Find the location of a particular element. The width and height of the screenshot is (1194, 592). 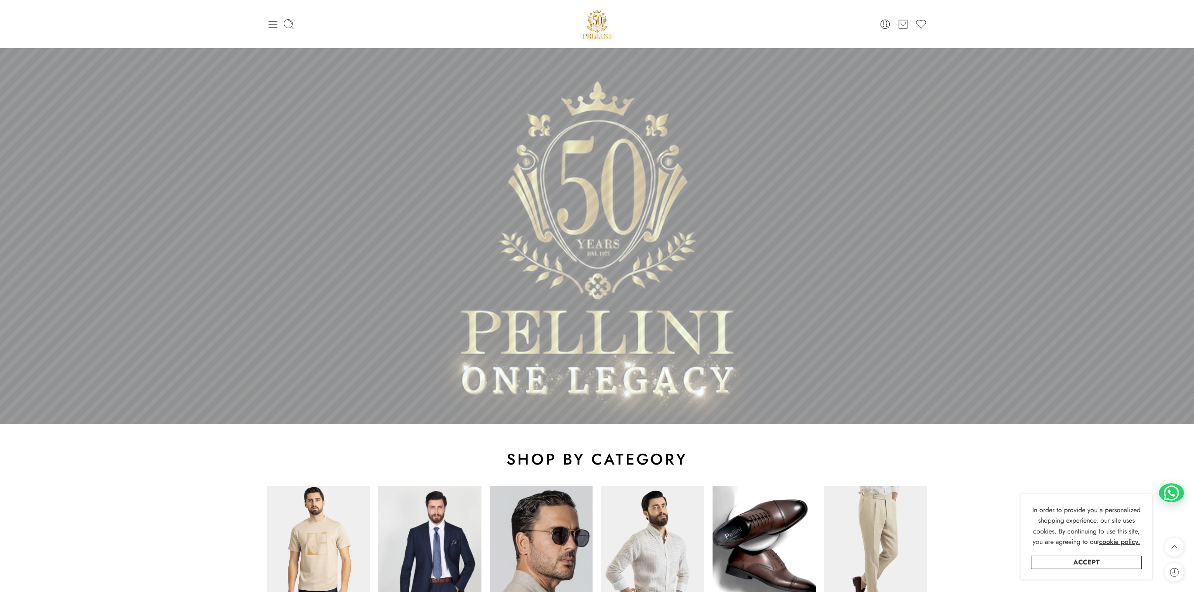

img: Pellini is located at coordinates (597, 24).